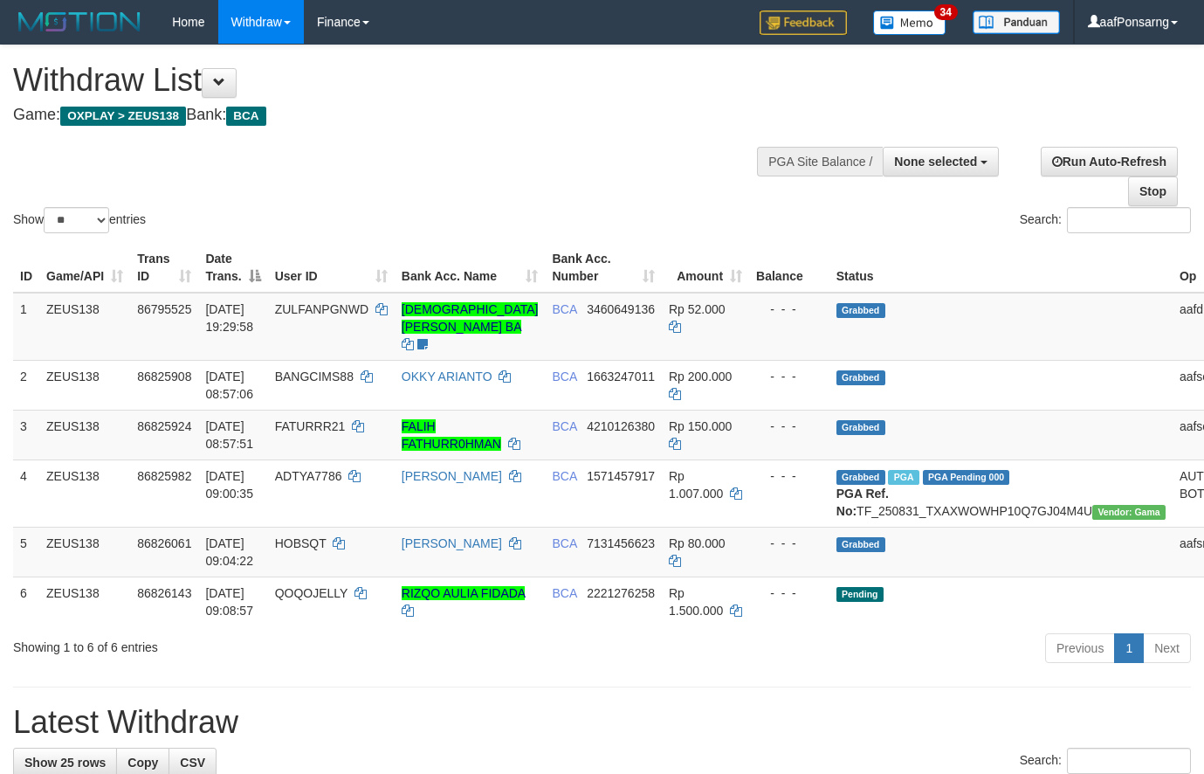 This screenshot has height=774, width=1204. Describe the element at coordinates (803, 23) in the screenshot. I see `img: Feedback.jpg` at that location.